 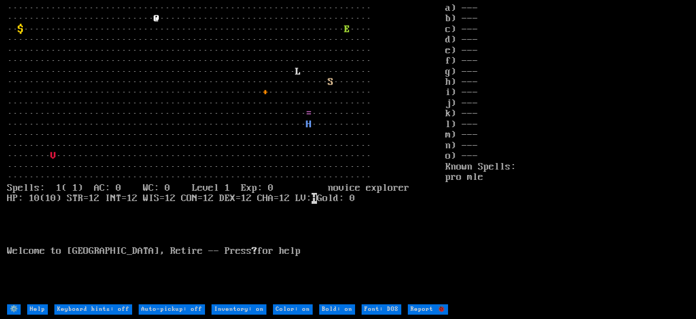 What do you see at coordinates (381, 310) in the screenshot?
I see `input: Font: DOS` at bounding box center [381, 310].